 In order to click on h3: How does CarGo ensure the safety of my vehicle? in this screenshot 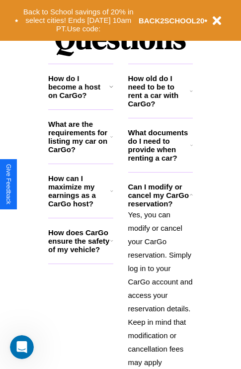, I will do `click(79, 240)`.